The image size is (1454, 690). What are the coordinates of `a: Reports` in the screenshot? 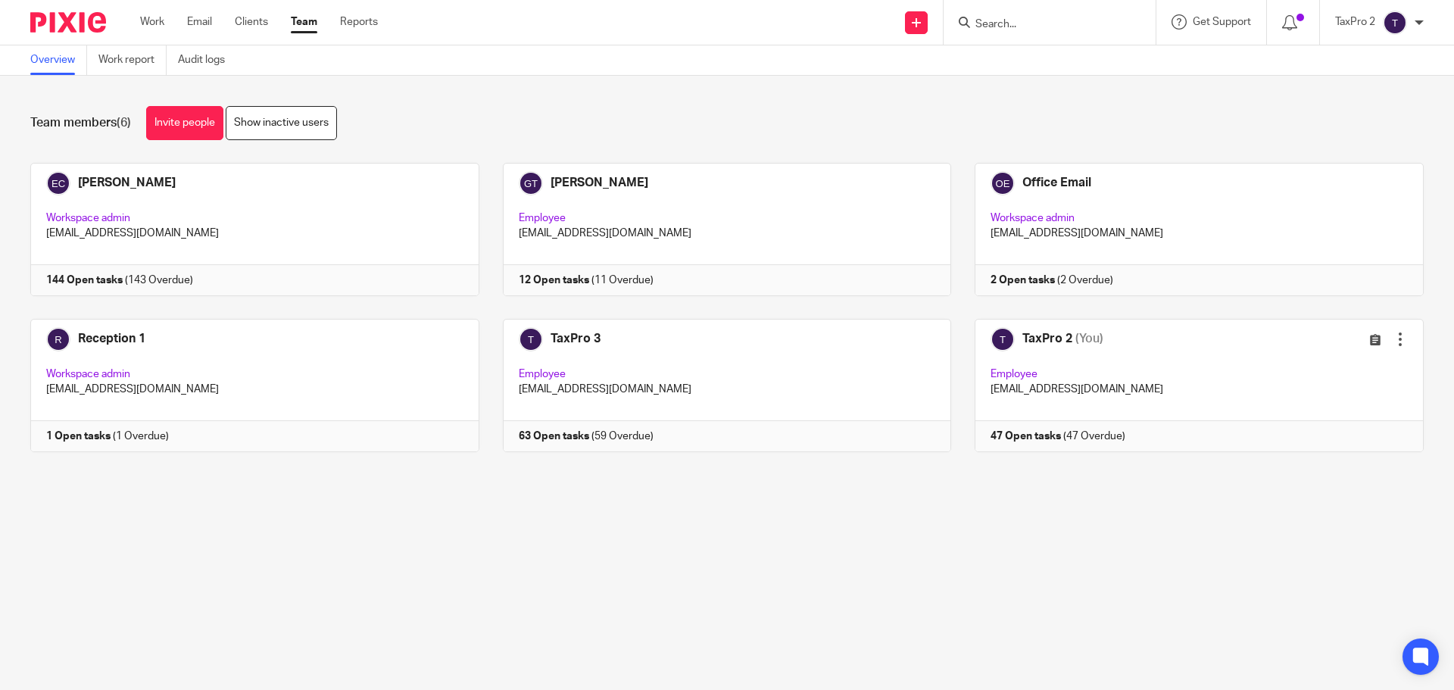 It's located at (359, 22).